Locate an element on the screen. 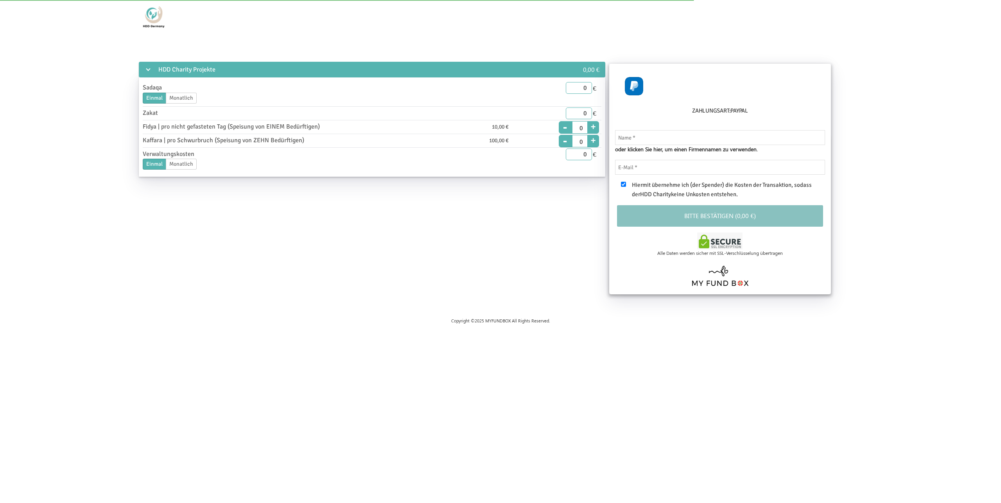 The image size is (1001, 503). span: 100,00 € is located at coordinates (499, 141).